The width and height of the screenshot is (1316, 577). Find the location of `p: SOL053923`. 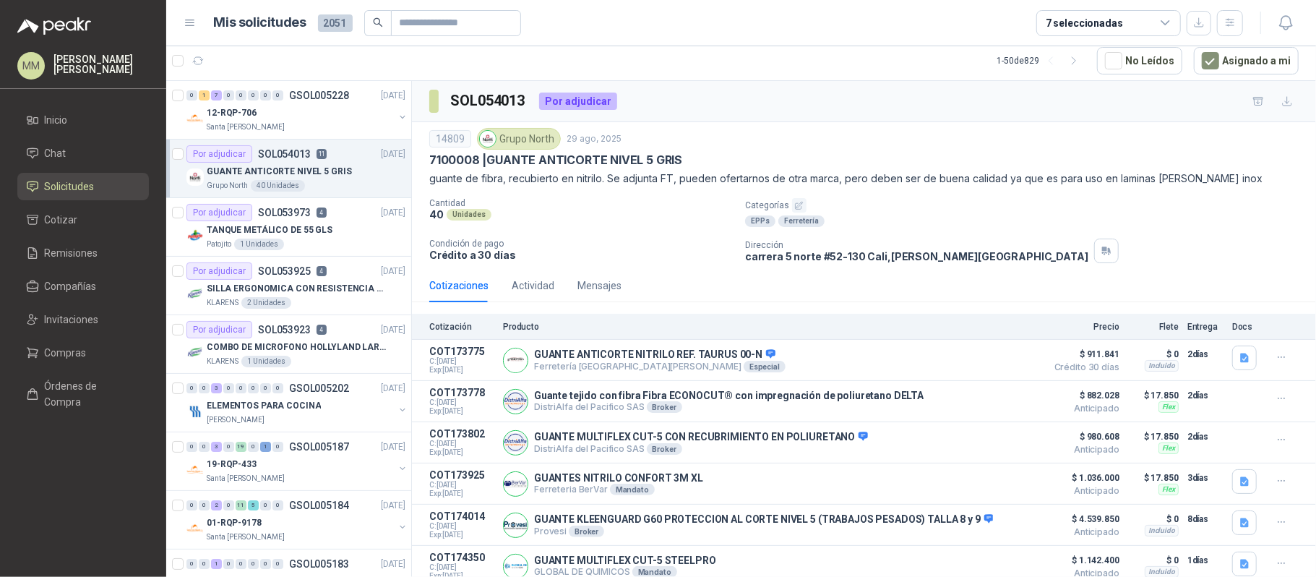

p: SOL053923 is located at coordinates (284, 330).